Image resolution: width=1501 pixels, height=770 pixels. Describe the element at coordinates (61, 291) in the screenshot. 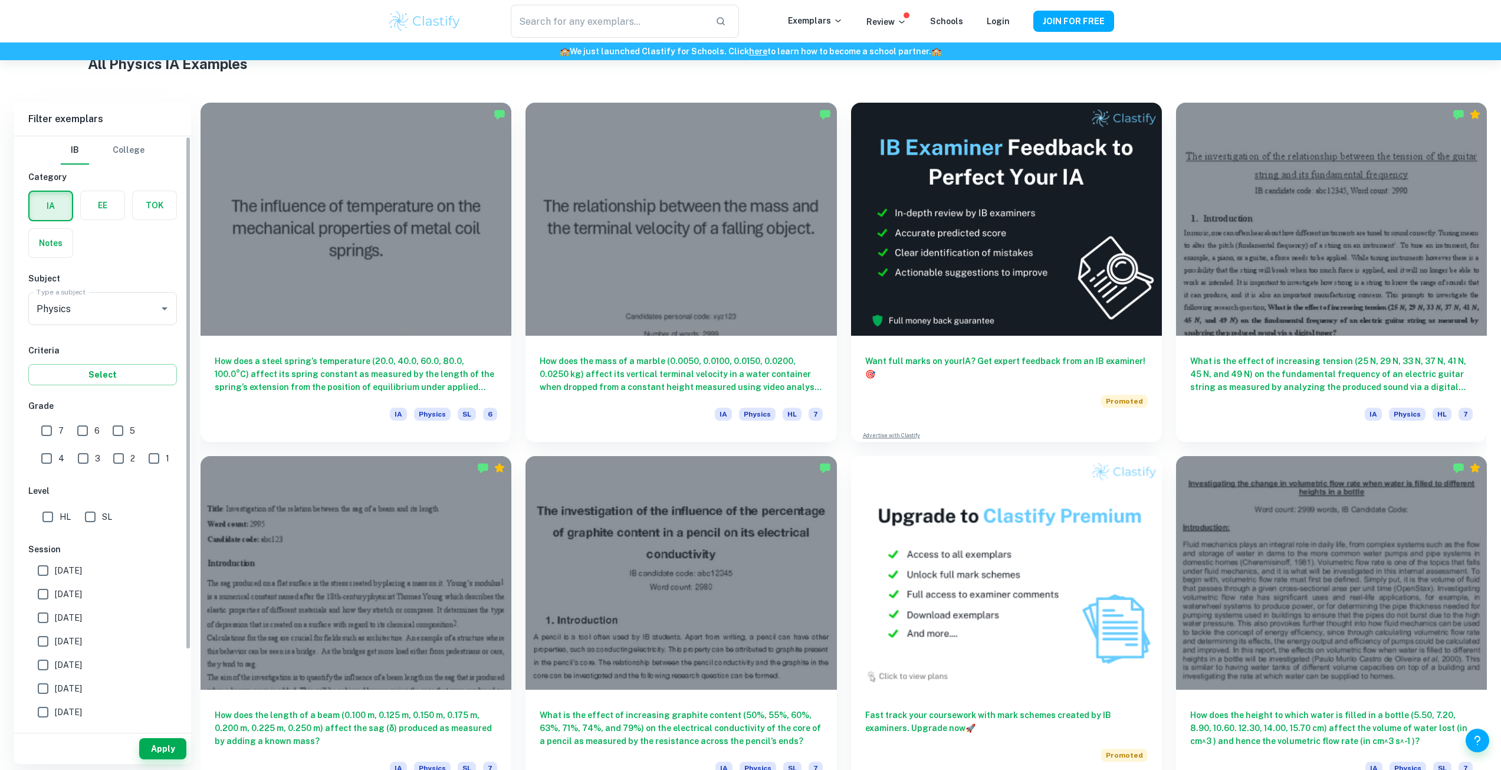

I see `label: Type a subject` at that location.